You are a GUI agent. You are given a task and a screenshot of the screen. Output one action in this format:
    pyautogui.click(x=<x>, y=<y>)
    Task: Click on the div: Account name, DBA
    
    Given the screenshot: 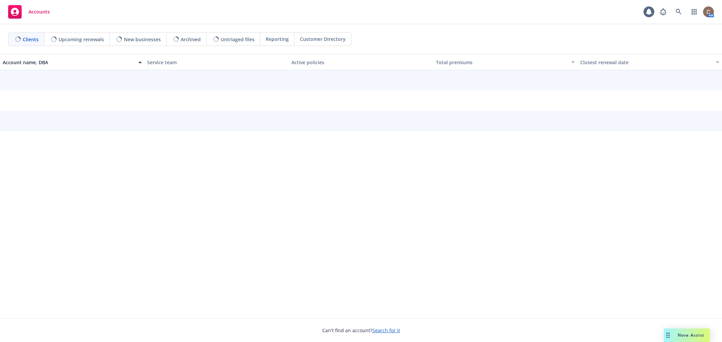 What is the action you would take?
    pyautogui.click(x=68, y=62)
    